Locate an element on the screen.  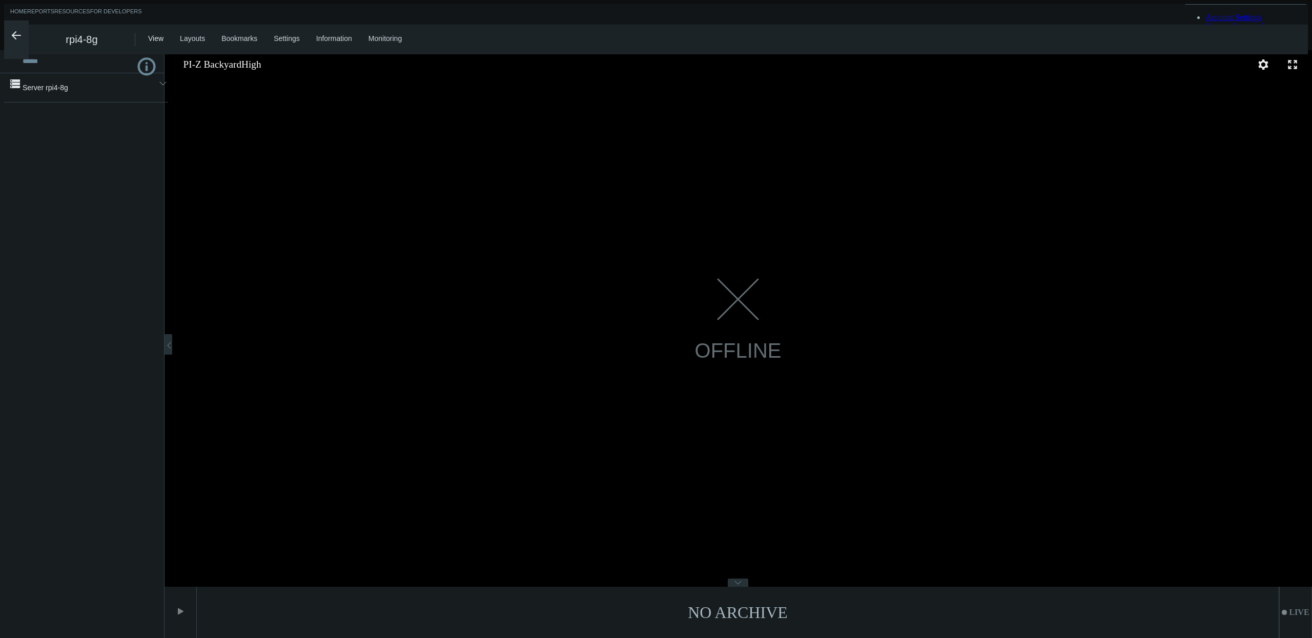
span: High is located at coordinates (251, 64).